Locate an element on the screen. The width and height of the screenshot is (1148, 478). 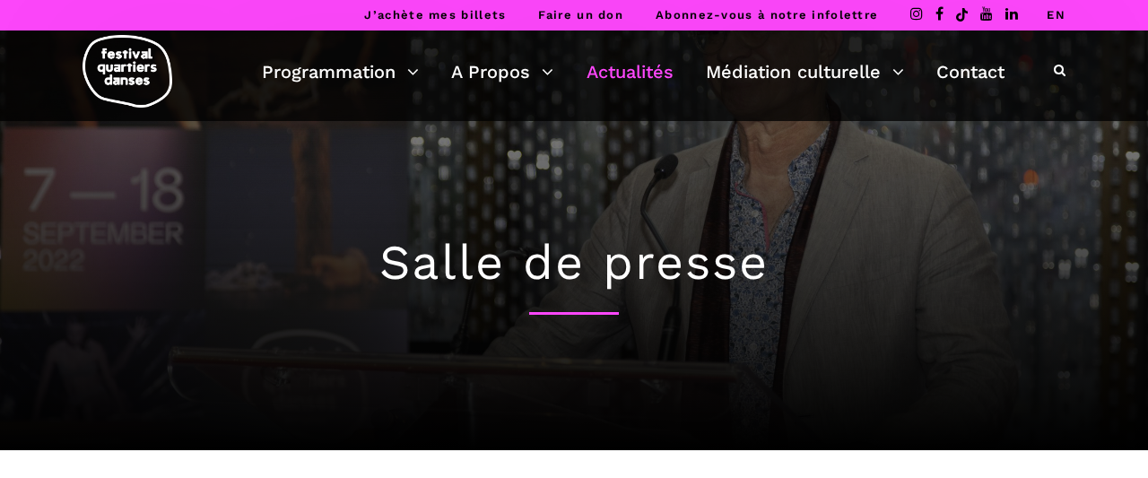
a: EN is located at coordinates (1056, 14).